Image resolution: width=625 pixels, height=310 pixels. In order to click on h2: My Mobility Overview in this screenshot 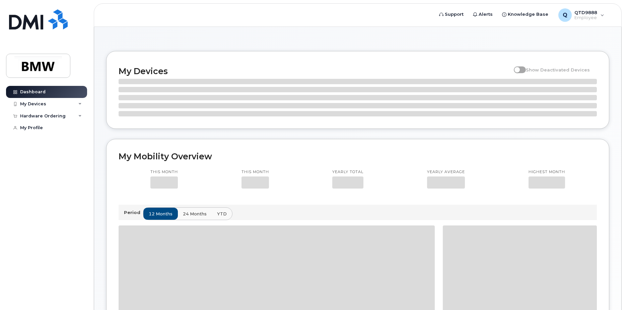, I will do `click(358, 156)`.